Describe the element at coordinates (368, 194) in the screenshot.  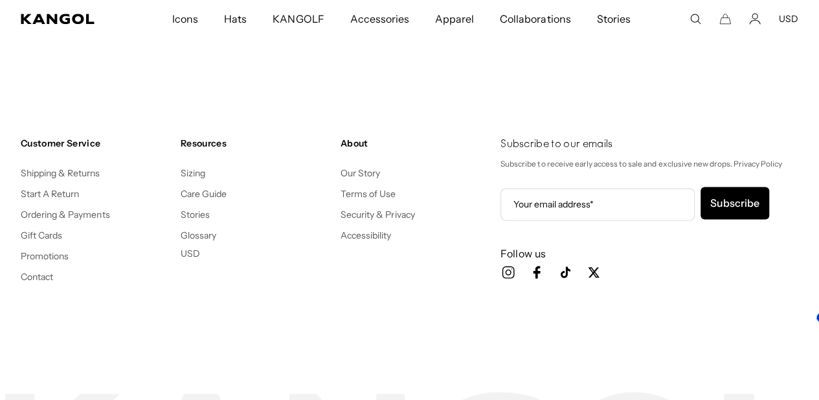
I see `a: Terms of Use` at that location.